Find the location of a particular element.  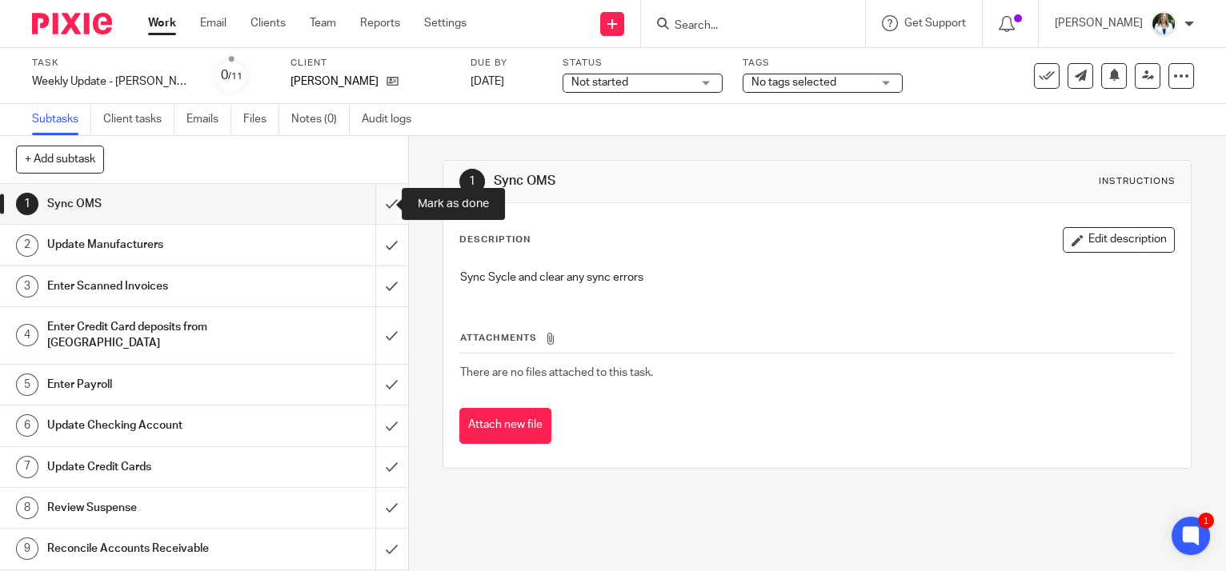

label: Tags is located at coordinates (823, 63).